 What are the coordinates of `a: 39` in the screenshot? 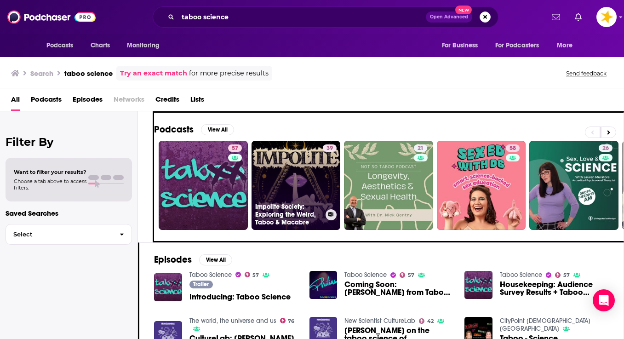 It's located at (330, 148).